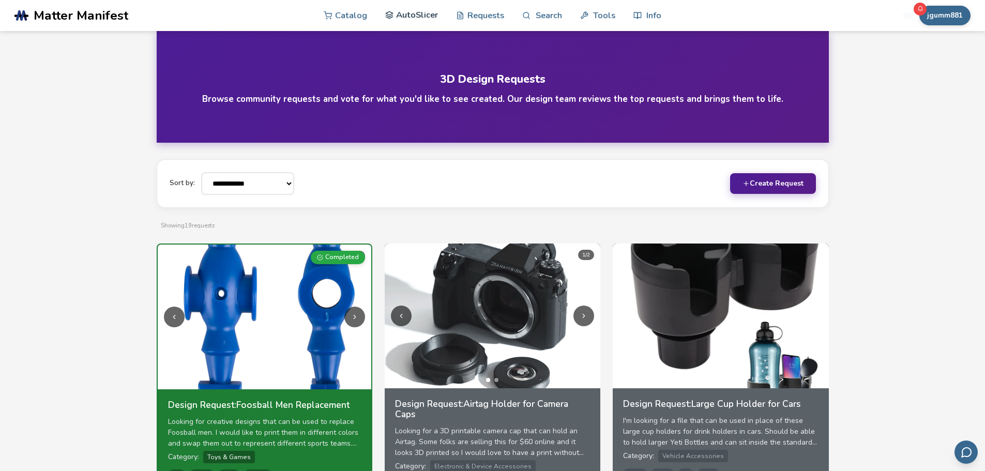  What do you see at coordinates (492, 316) in the screenshot?
I see `img: Airtag Holder for Camera Caps` at bounding box center [492, 316].